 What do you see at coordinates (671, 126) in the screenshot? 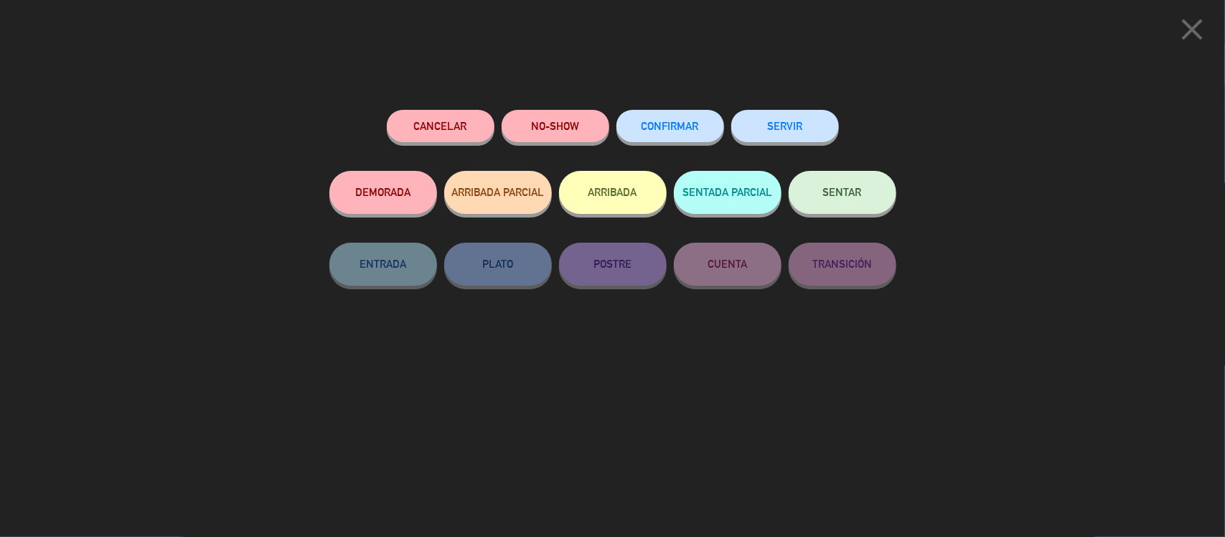
I see `span: CONFIRMAR` at bounding box center [671, 126].